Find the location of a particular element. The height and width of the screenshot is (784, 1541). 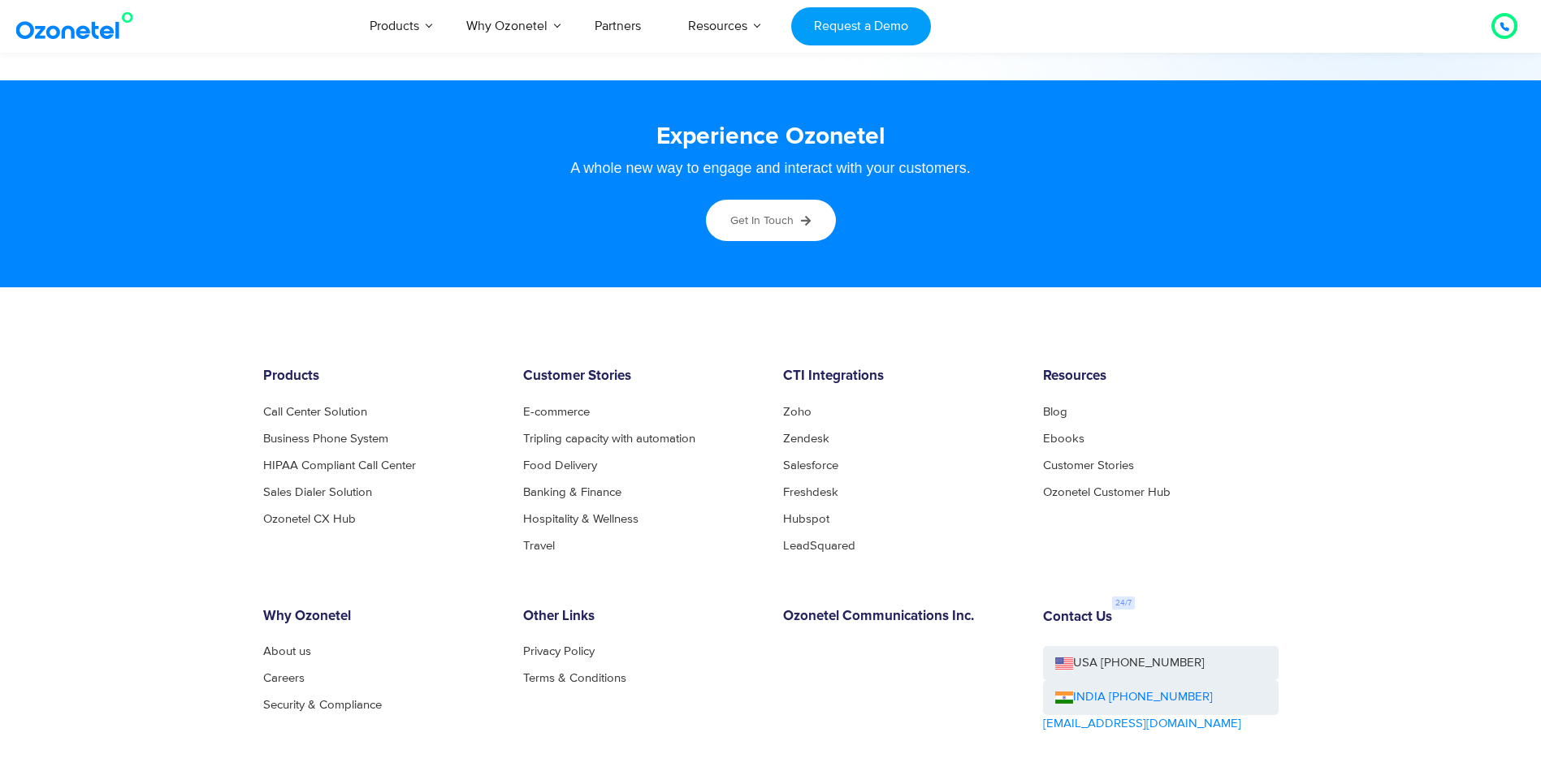

a: Business Phone System is located at coordinates (325, 438).